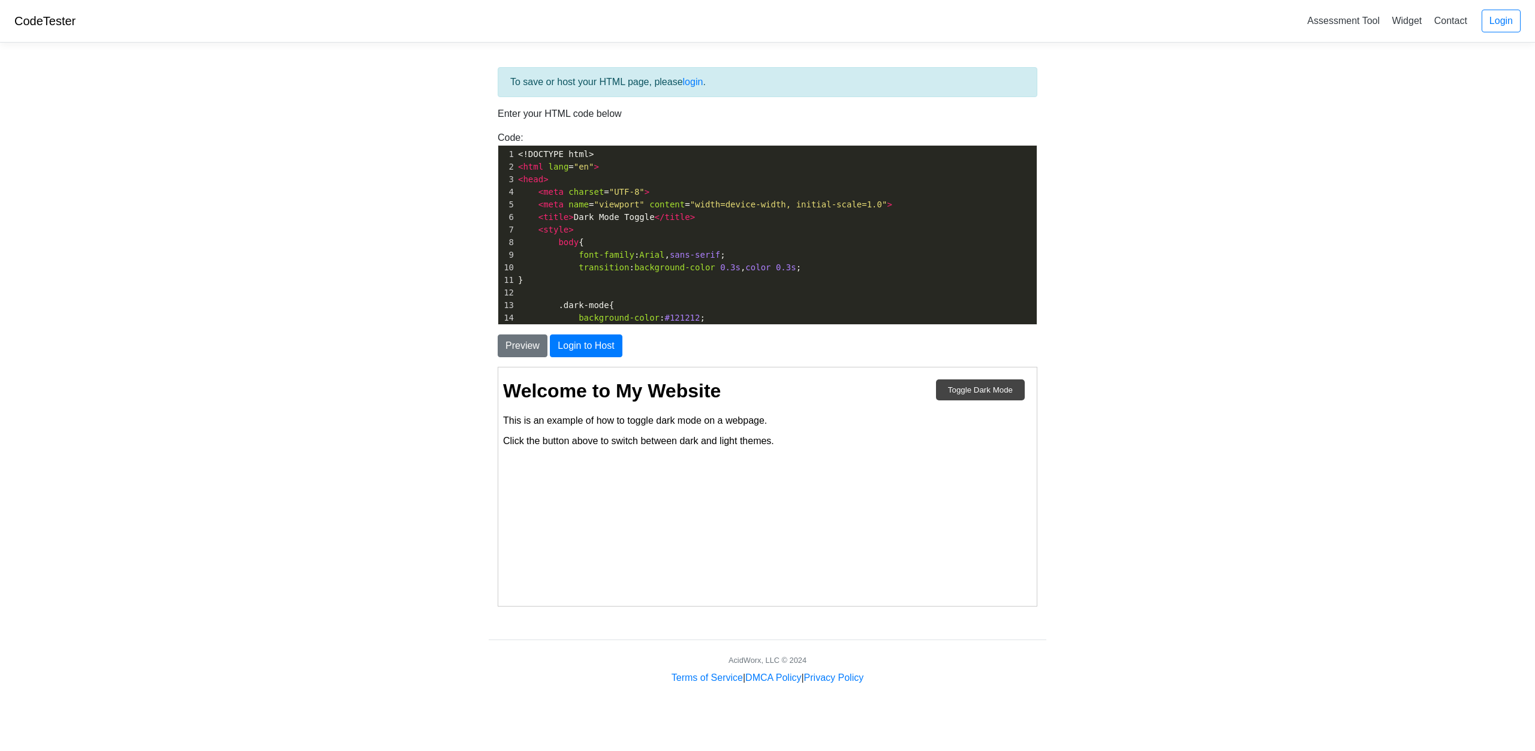 The width and height of the screenshot is (1535, 751). I want to click on div: 11, so click(507, 280).